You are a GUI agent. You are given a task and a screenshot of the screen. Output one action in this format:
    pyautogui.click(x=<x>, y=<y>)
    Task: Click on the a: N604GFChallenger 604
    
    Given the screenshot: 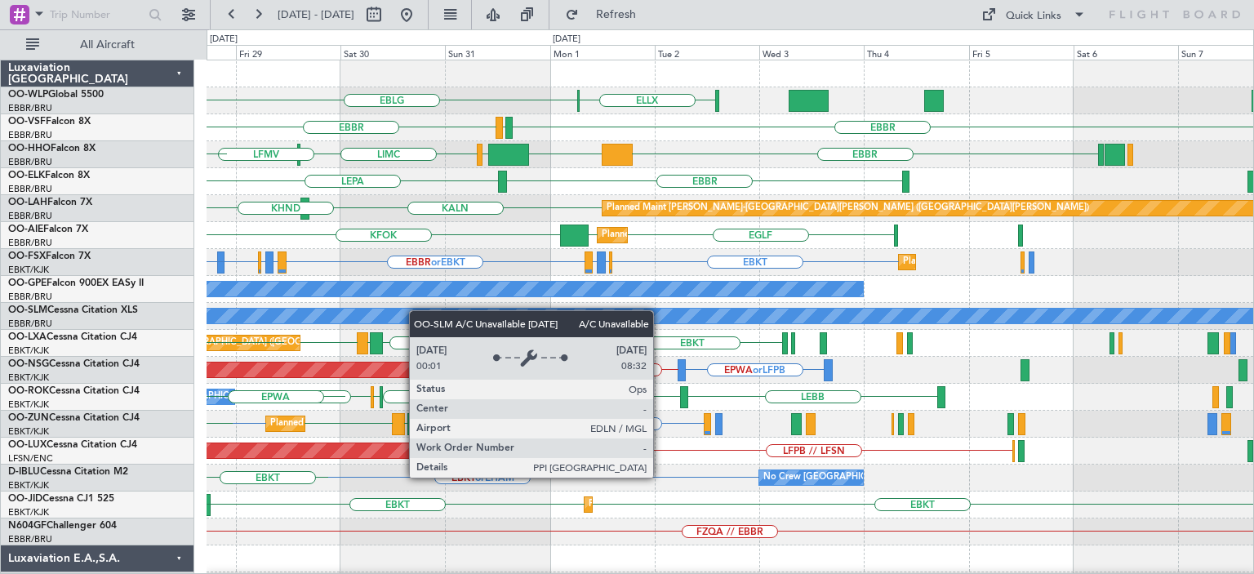 What is the action you would take?
    pyautogui.click(x=62, y=526)
    